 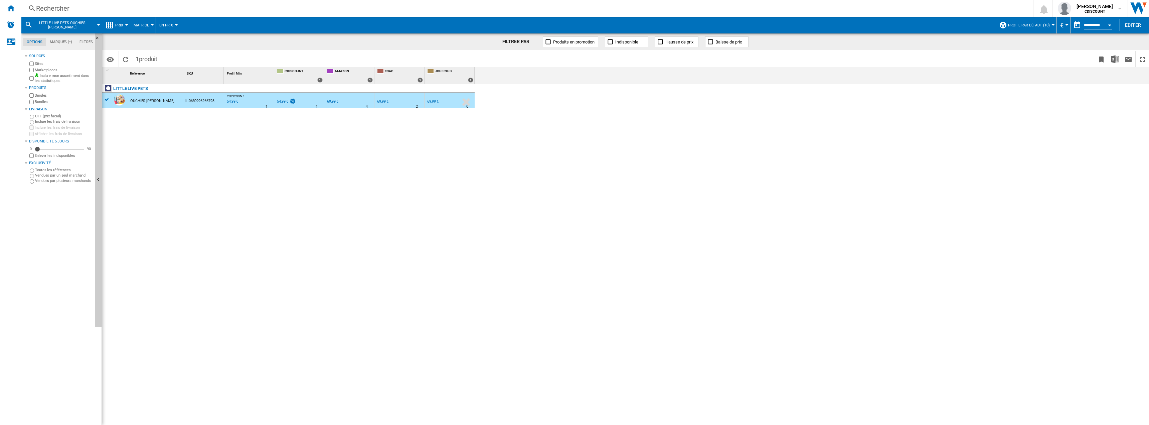 What do you see at coordinates (467, 107) in the screenshot?
I see `div: Délai de livraison : 0 jour` at bounding box center [467, 107].